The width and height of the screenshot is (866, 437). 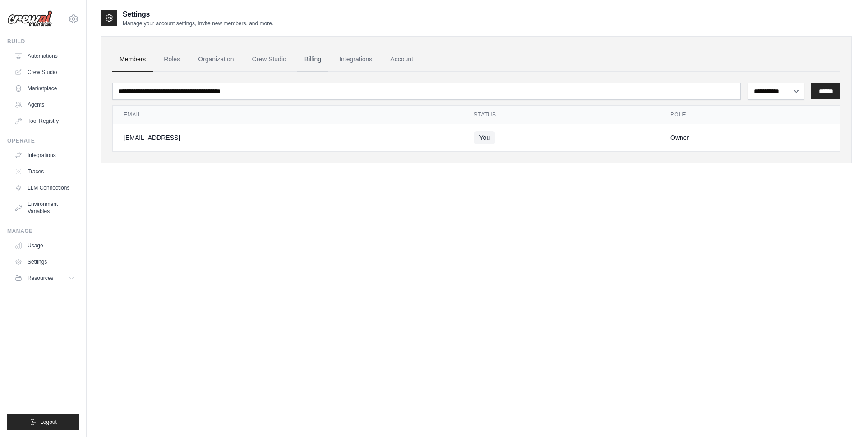 I want to click on div: Manage, so click(x=43, y=231).